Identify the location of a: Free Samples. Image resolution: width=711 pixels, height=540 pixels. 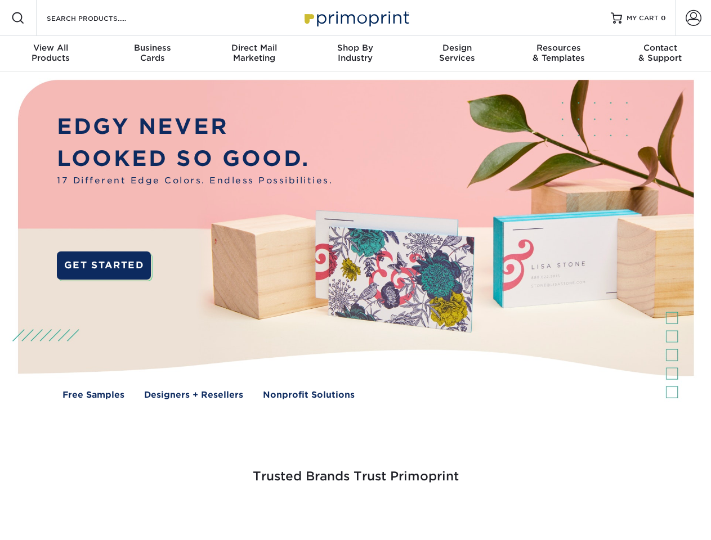
(93, 395).